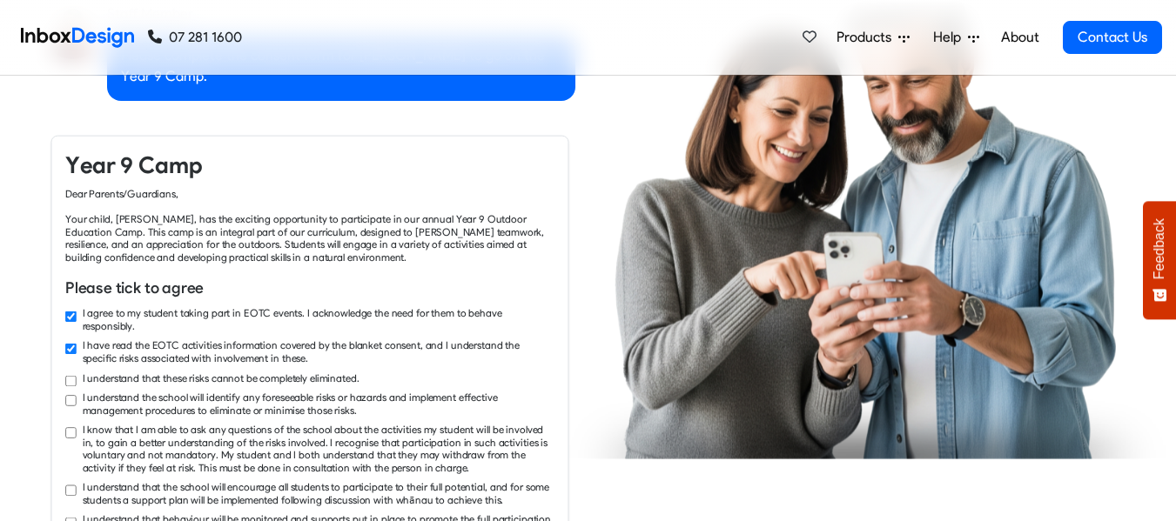 The height and width of the screenshot is (521, 1176). Describe the element at coordinates (1019, 37) in the screenshot. I see `a: About` at that location.